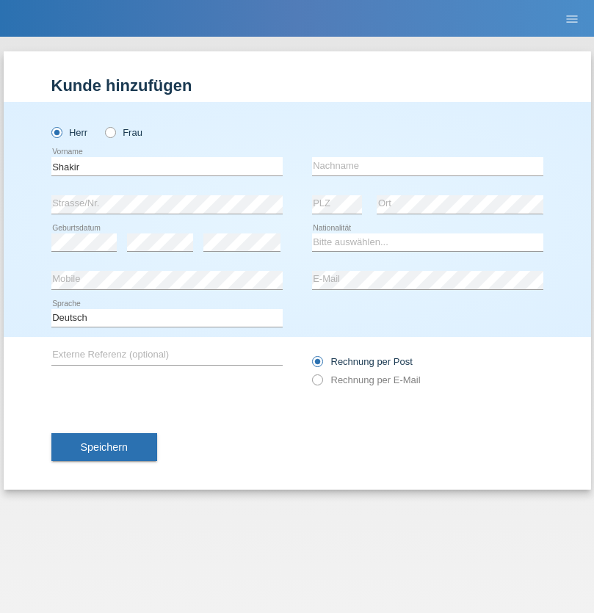 Image resolution: width=594 pixels, height=613 pixels. I want to click on label: Herr, so click(70, 132).